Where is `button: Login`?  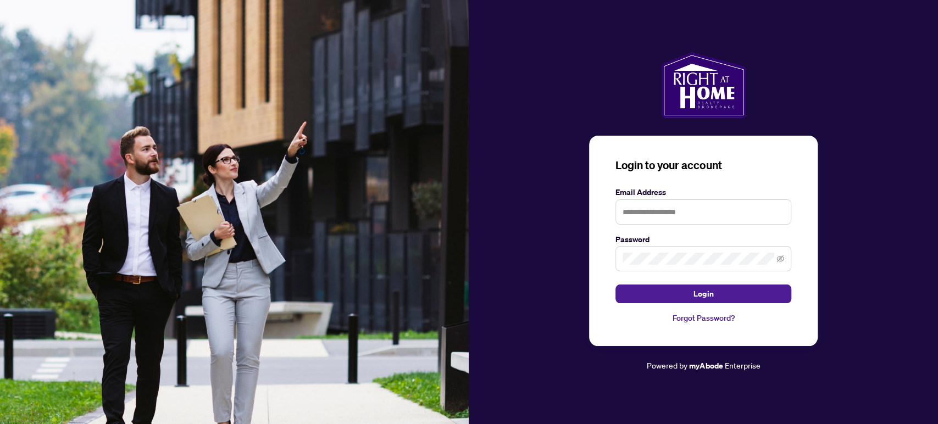
button: Login is located at coordinates (704, 294).